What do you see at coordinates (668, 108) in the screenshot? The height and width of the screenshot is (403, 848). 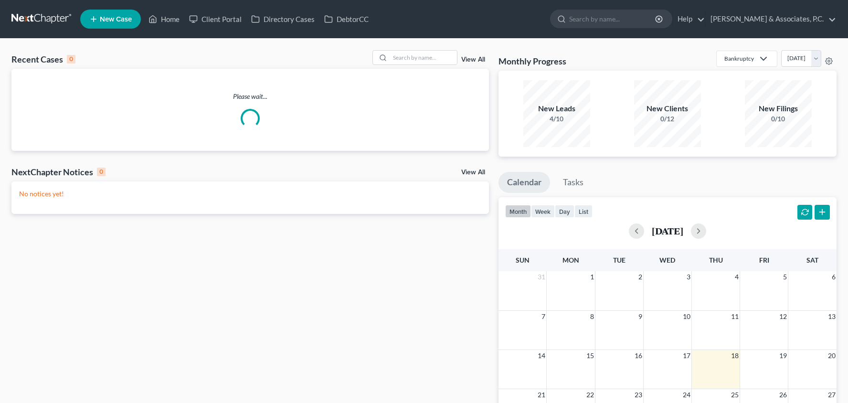 I see `div: New Clients` at bounding box center [668, 108].